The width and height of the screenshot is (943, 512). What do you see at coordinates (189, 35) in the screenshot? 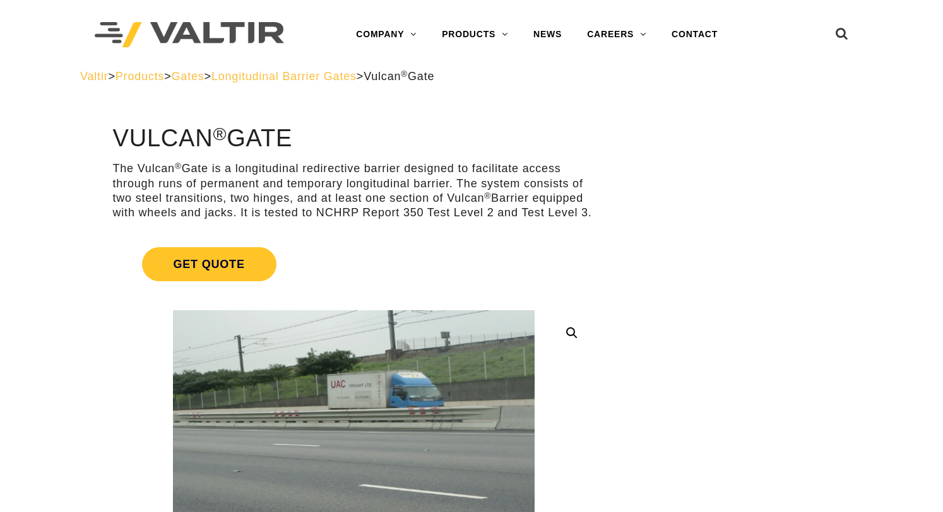
I see `img: Valtir` at bounding box center [189, 35].